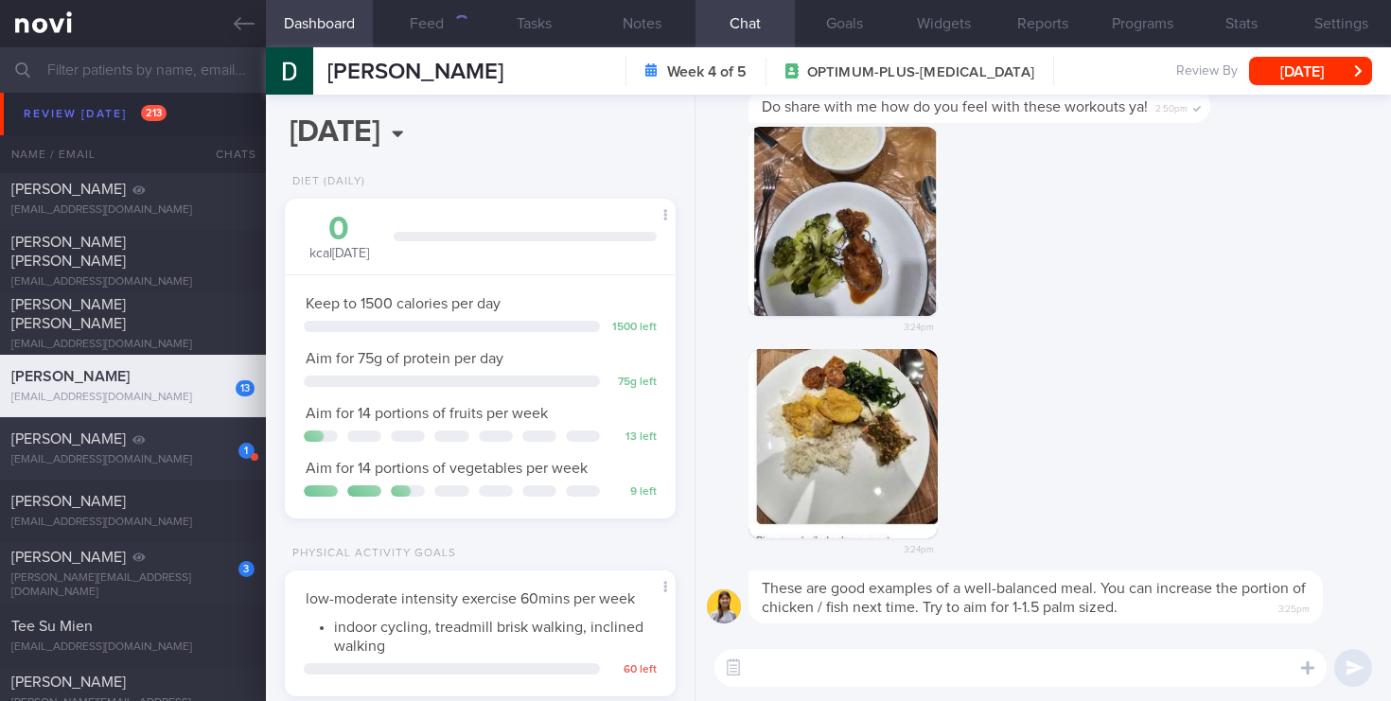 The image size is (1391, 701). Describe the element at coordinates (370, 553) in the screenshot. I see `div: Physical Activity Goals` at that location.